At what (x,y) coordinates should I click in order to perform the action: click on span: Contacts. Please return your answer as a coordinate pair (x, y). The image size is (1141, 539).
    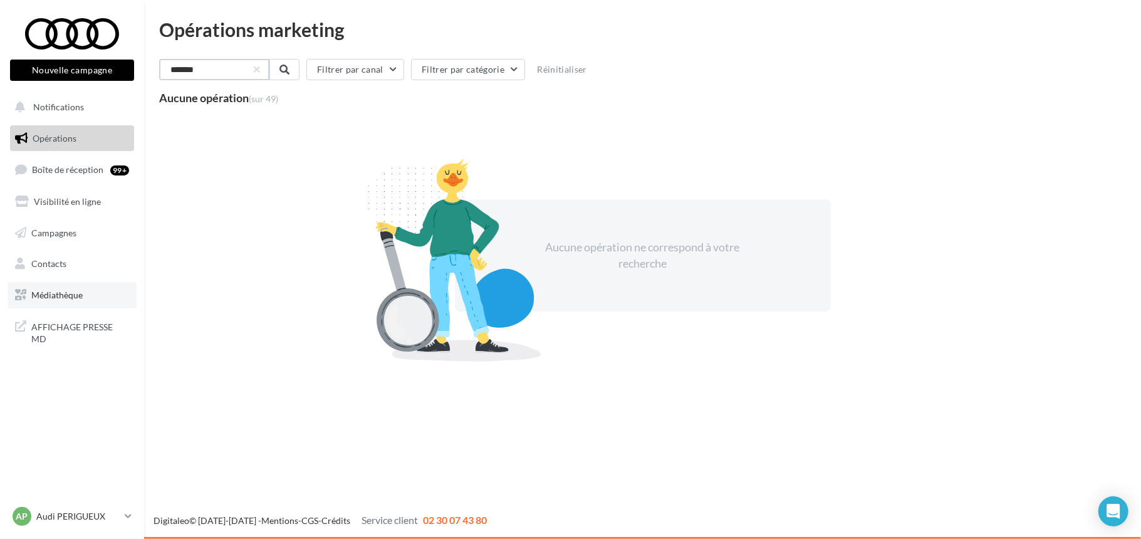
    Looking at the image, I should click on (49, 263).